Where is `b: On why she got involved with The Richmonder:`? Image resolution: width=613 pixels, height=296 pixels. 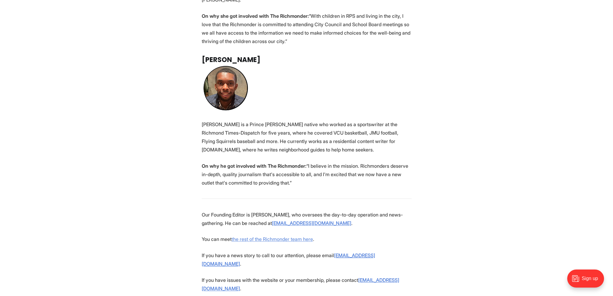 b: On why she got involved with The Richmonder: is located at coordinates (255, 16).